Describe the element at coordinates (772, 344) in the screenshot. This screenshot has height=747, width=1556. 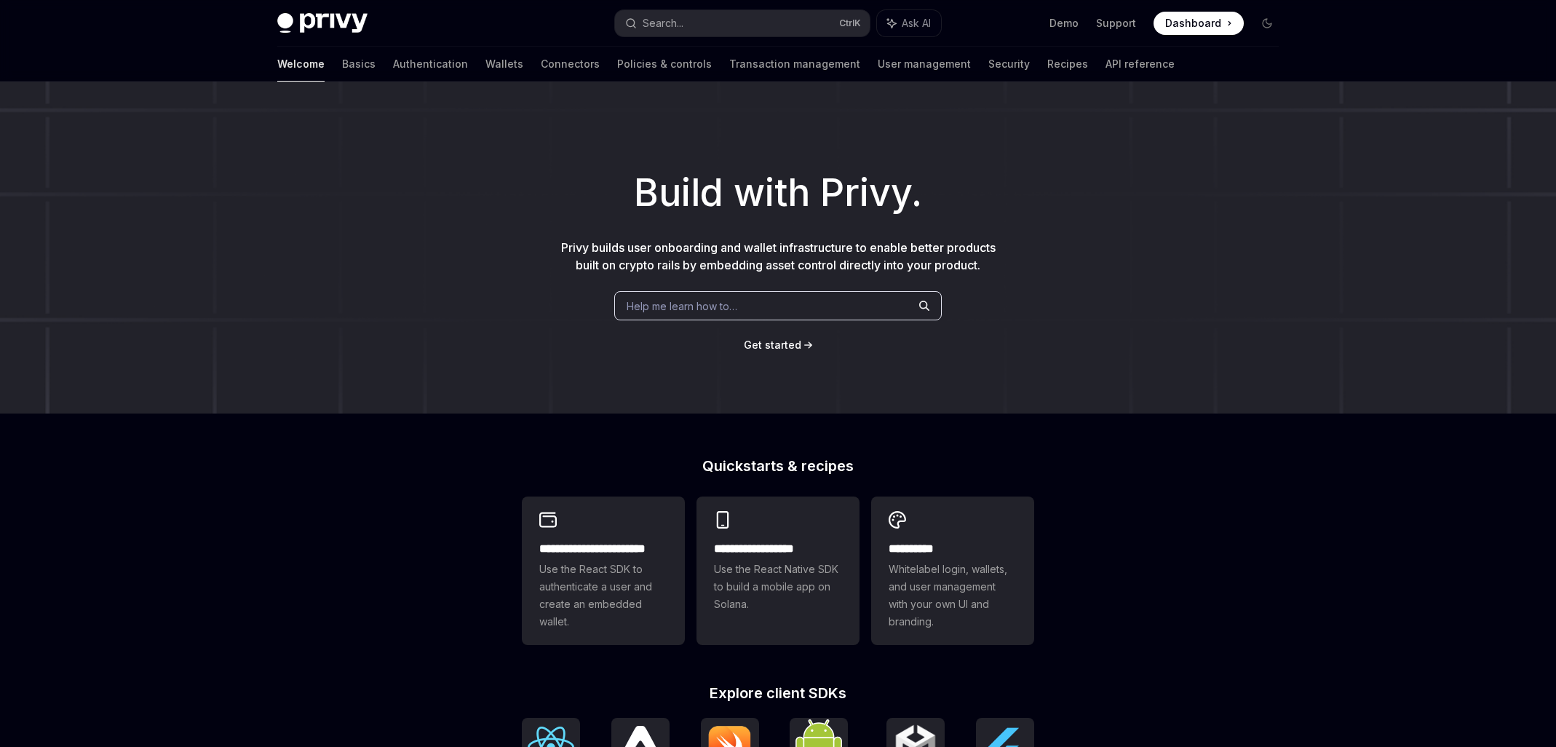
I see `span: Get started` at that location.